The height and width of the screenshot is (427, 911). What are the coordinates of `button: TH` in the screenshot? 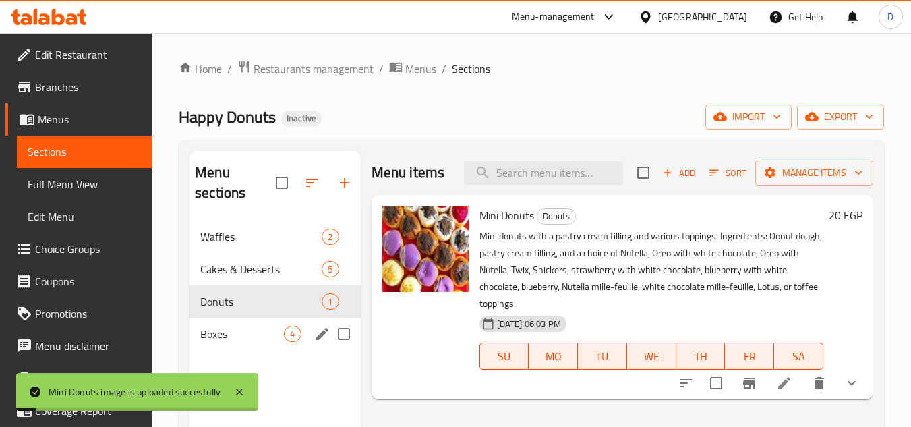 It's located at (701, 356).